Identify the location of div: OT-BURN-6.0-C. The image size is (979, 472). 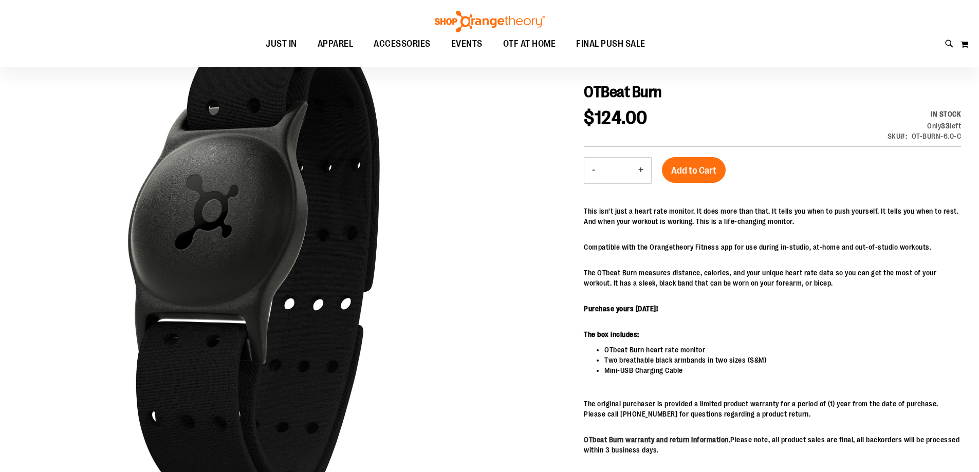
(937, 136).